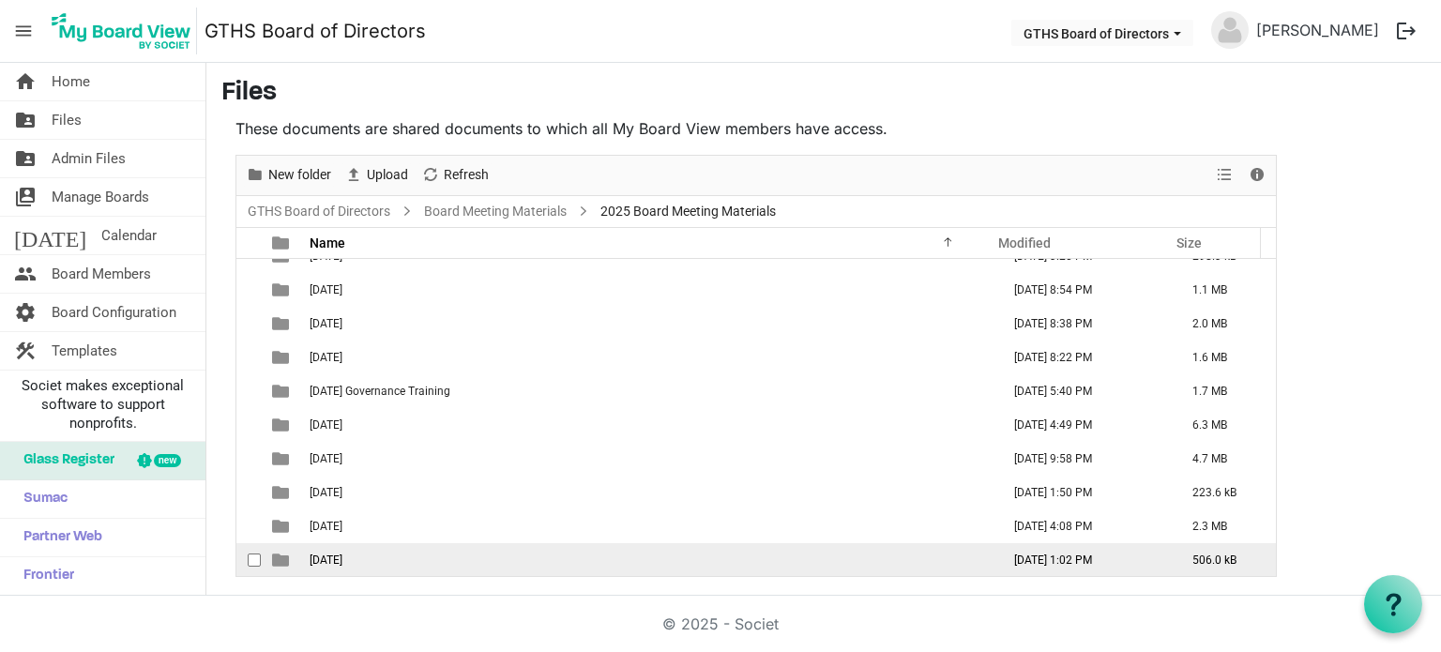 The width and height of the screenshot is (1441, 652). I want to click on span: Manage Boards, so click(100, 197).